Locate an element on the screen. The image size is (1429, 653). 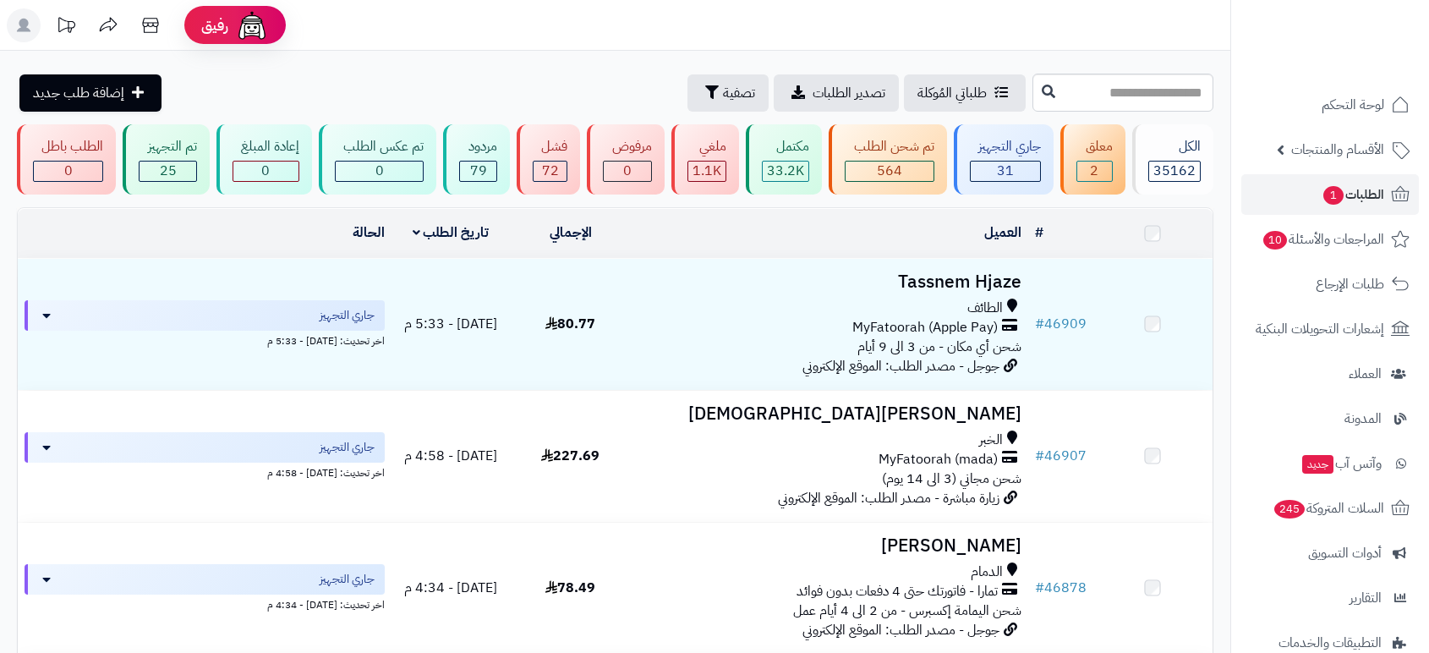
a: تم التجهيز 25 is located at coordinates (166, 159).